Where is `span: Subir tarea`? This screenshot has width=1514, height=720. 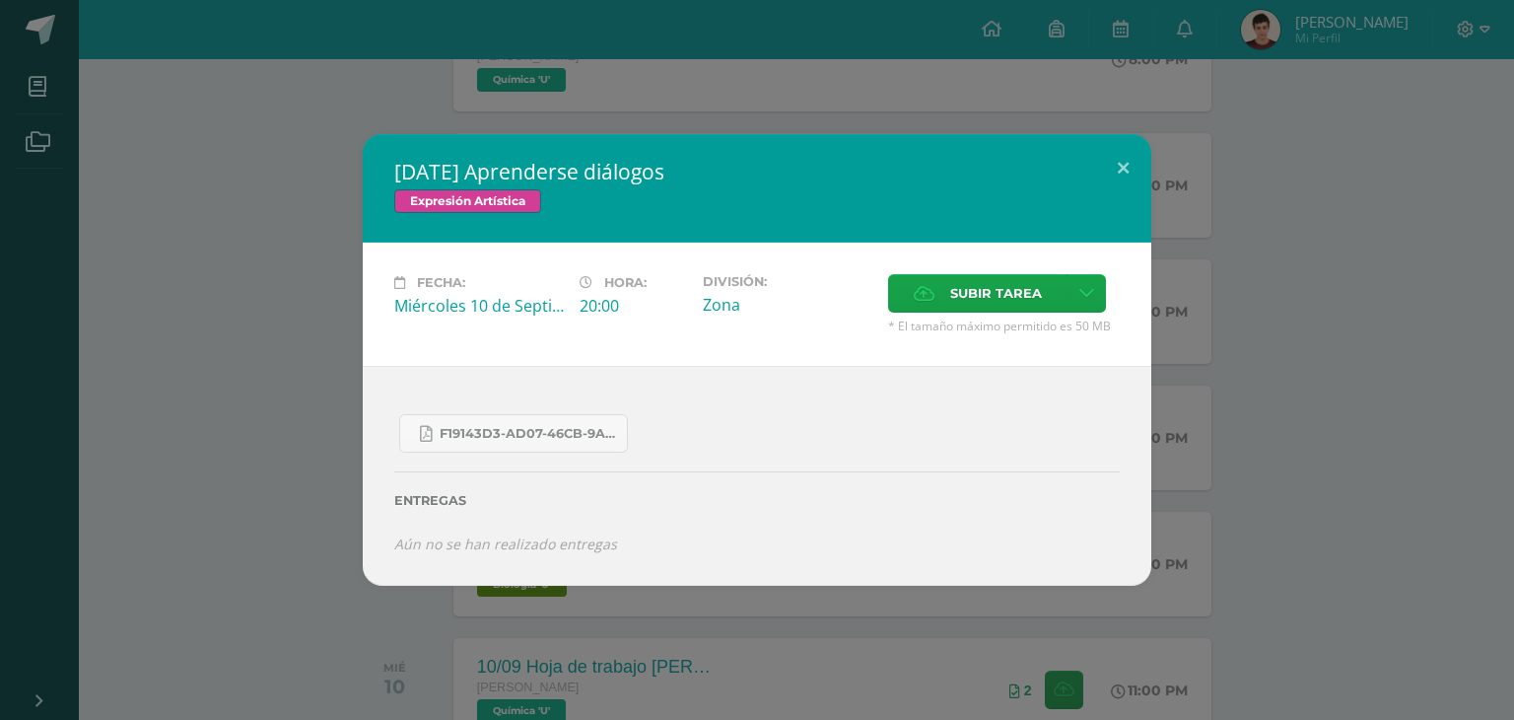 span: Subir tarea is located at coordinates (996, 293).